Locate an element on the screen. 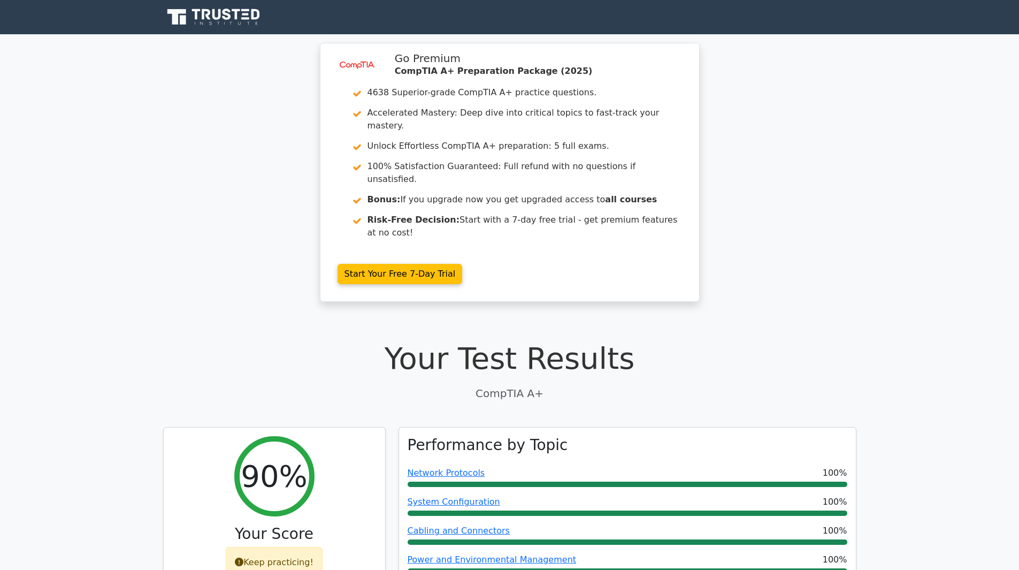 This screenshot has width=1019, height=570. a: Cabling and Connectors is located at coordinates (458, 530).